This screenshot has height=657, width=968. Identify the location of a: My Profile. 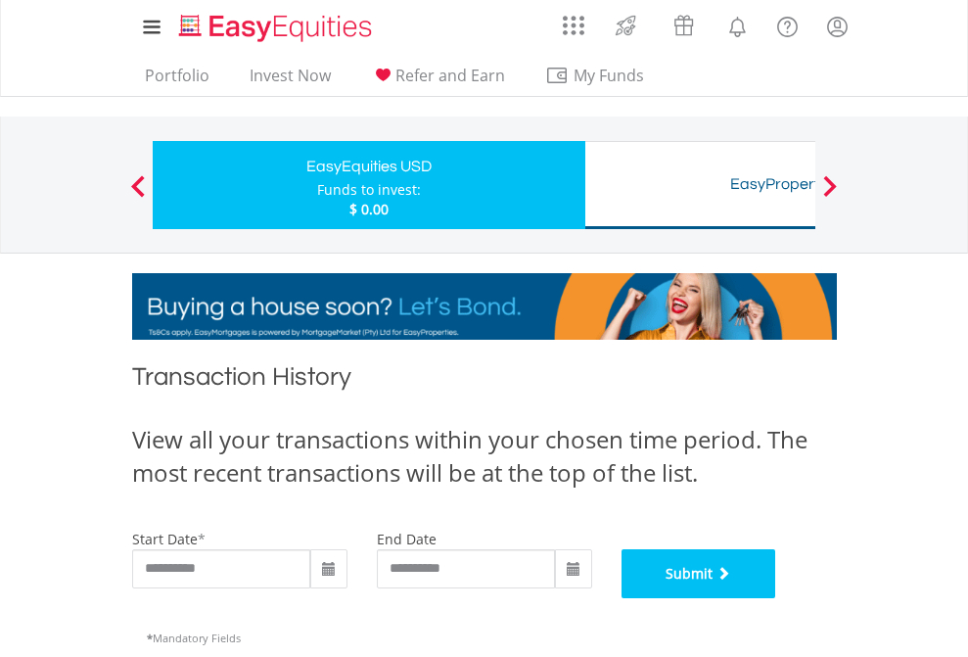
(837, 26).